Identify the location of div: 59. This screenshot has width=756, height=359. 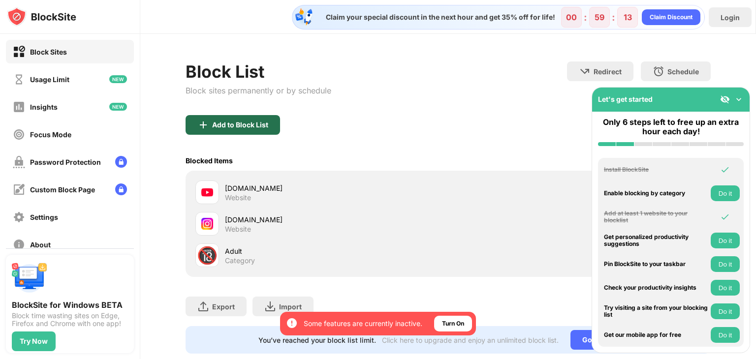
(600, 17).